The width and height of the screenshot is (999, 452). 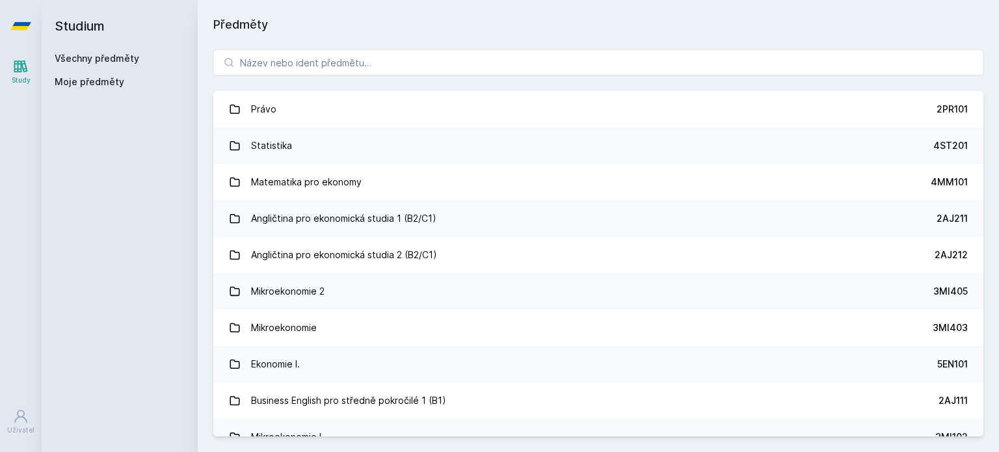 I want to click on a: Matematika pro ekonomy 4MM101, so click(x=598, y=182).